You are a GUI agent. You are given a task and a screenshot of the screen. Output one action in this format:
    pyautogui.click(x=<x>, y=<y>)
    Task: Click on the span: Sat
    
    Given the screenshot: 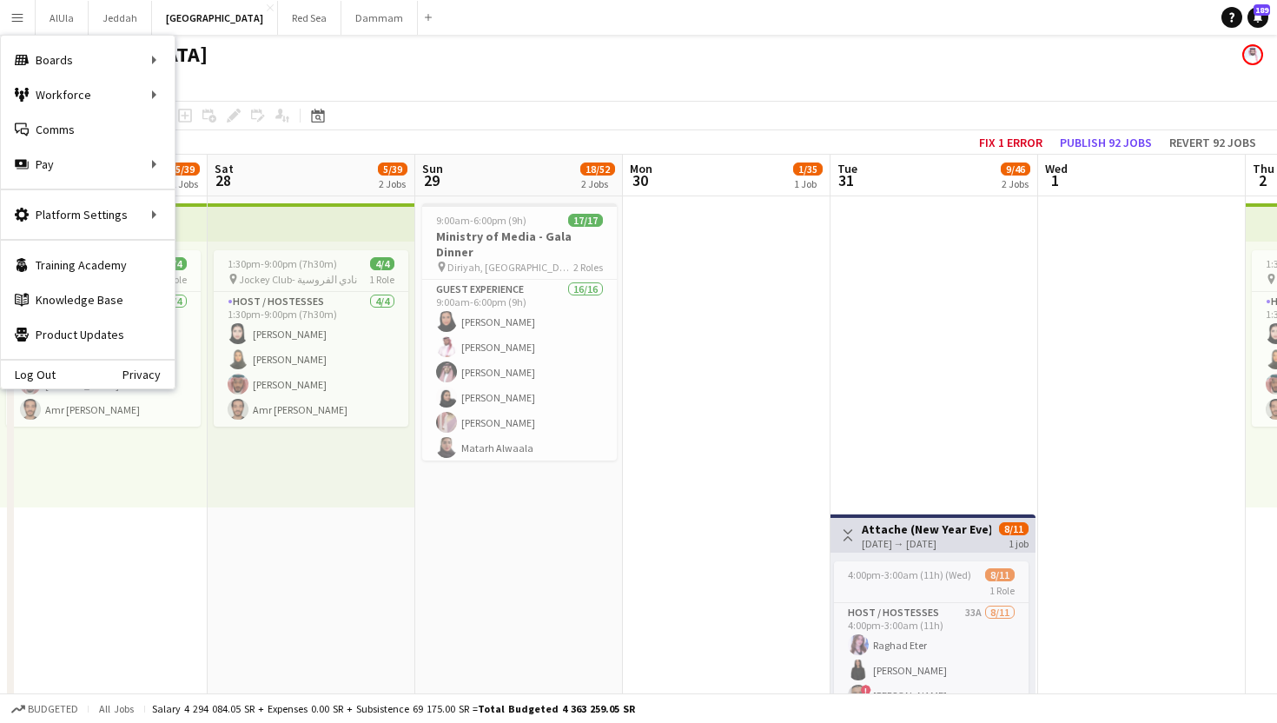 What is the action you would take?
    pyautogui.click(x=224, y=169)
    